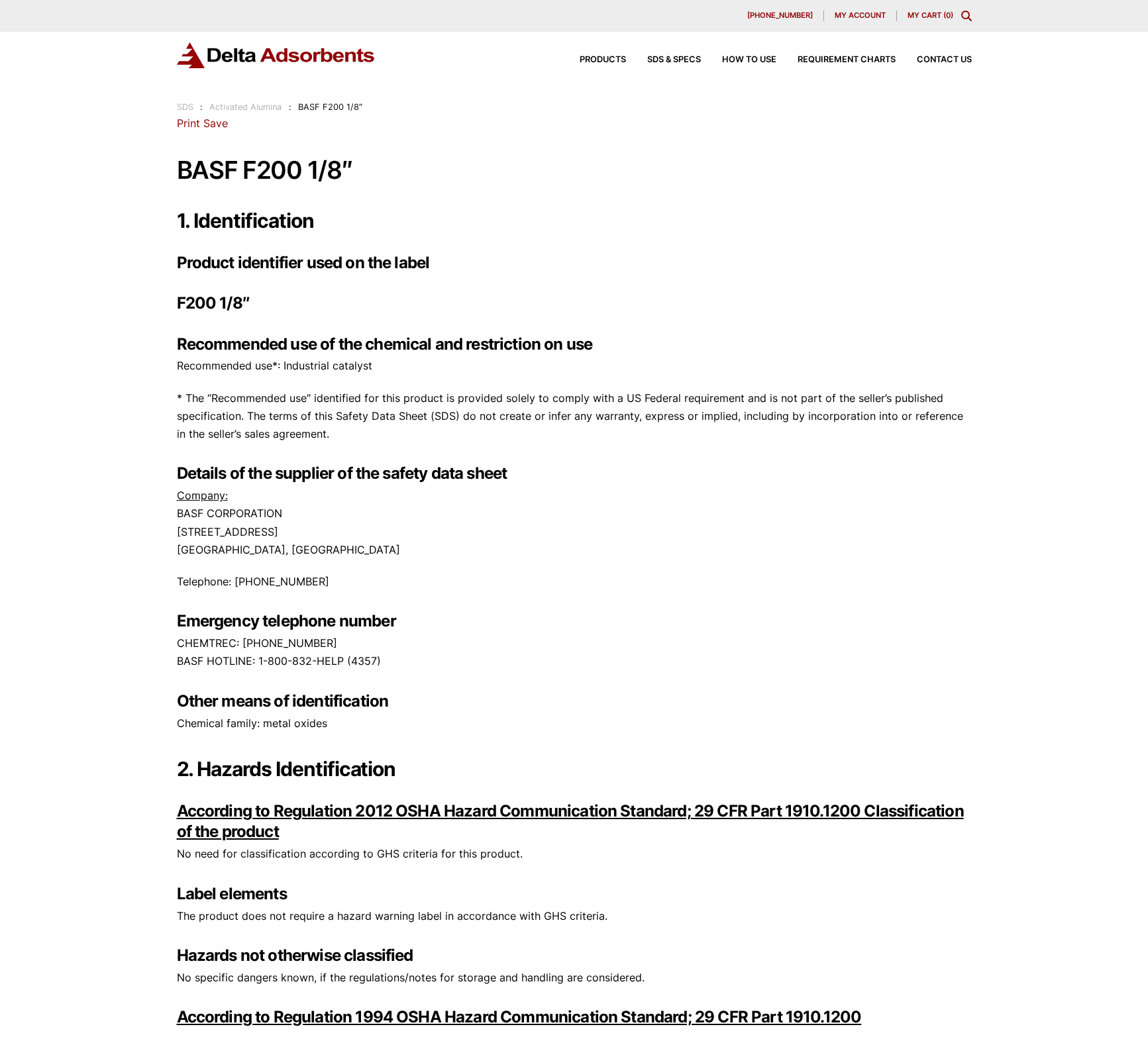 The height and width of the screenshot is (1039, 1148). I want to click on p: The product does not require a hazard warning label in accordance with GHS criteria., so click(574, 915).